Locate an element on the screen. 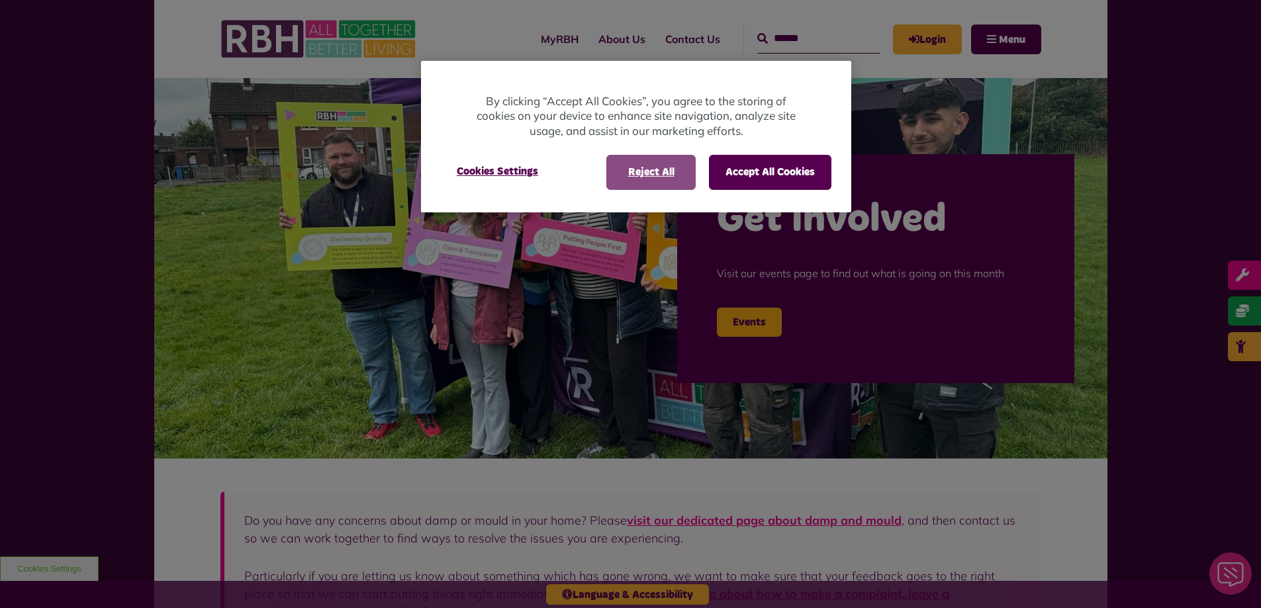 Image resolution: width=1261 pixels, height=608 pixels. button: Accept All Cookies is located at coordinates (770, 172).